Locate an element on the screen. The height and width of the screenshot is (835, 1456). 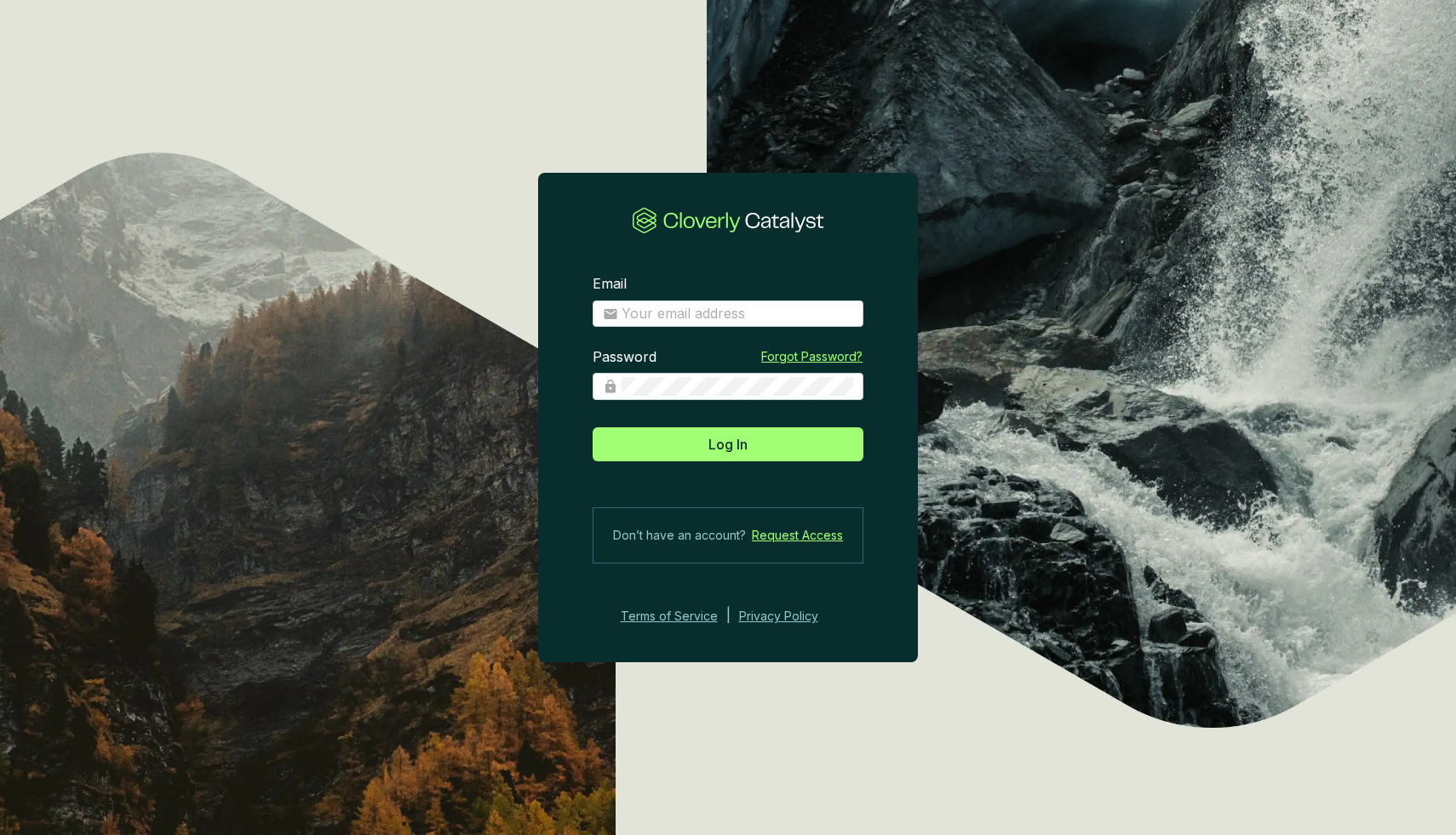
span: Don’t have an account? is located at coordinates (679, 536).